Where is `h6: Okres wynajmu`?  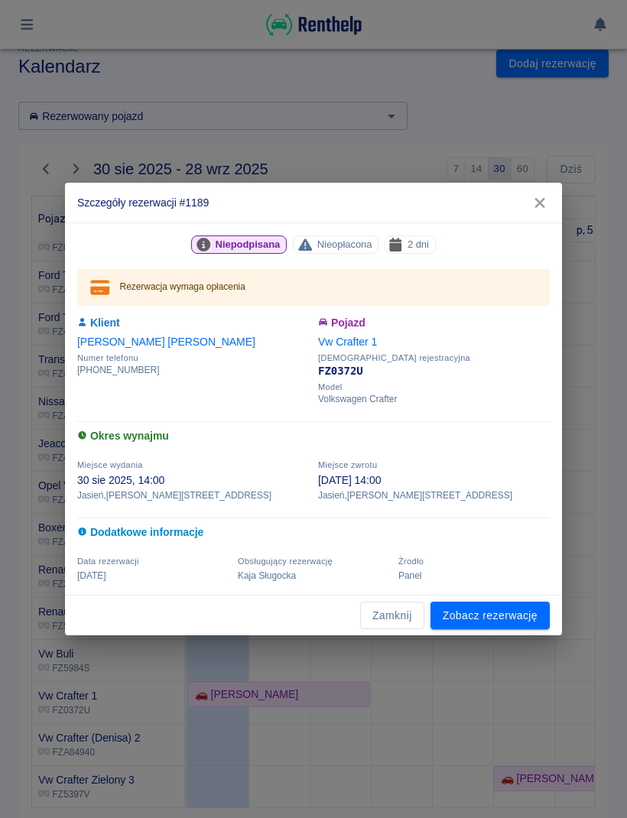
h6: Okres wynajmu is located at coordinates (313, 436).